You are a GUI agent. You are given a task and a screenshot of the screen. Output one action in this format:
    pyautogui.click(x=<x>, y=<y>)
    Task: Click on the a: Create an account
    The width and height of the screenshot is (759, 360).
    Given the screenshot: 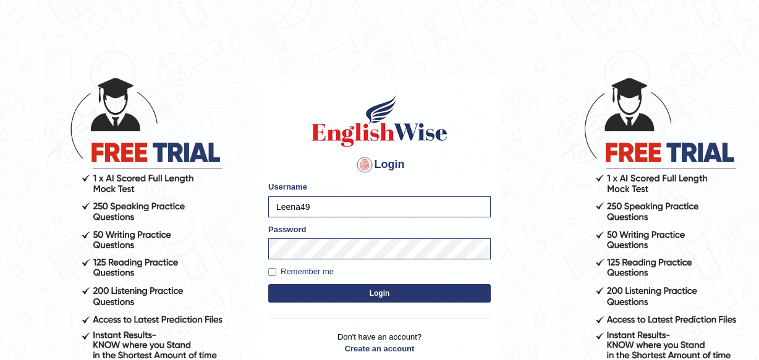 What is the action you would take?
    pyautogui.click(x=380, y=349)
    